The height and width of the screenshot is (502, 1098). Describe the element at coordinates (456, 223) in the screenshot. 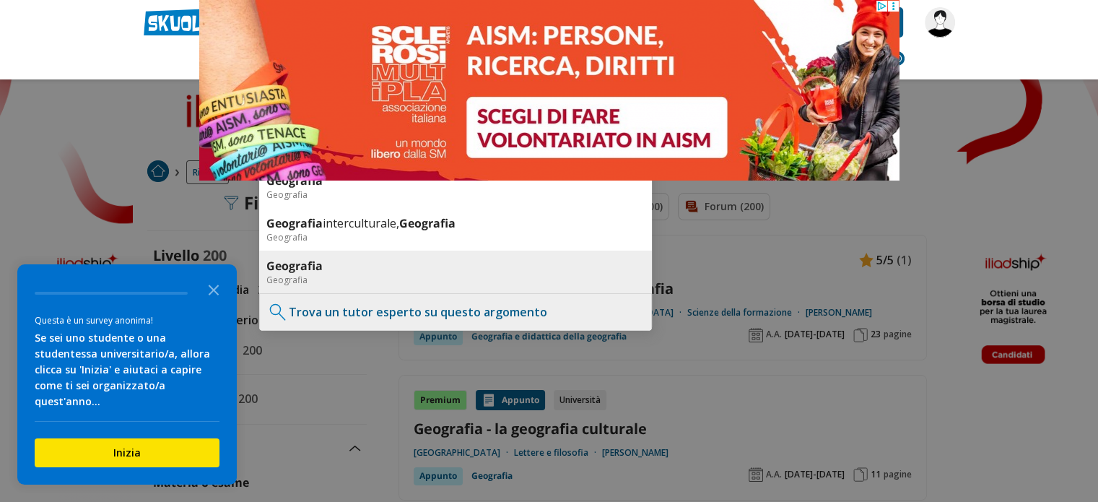

I see `a: Geografiainterculturale,Geografia` at that location.